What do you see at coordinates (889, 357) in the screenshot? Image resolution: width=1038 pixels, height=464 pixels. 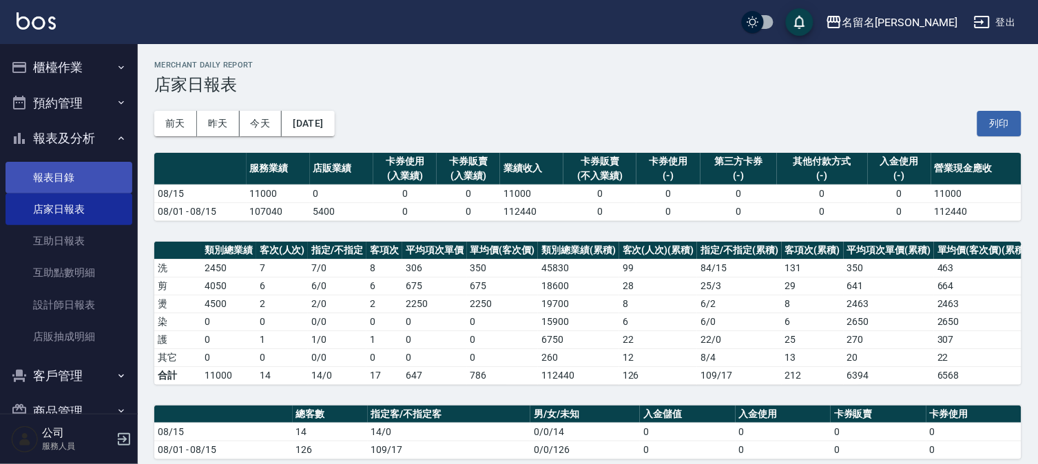 I see `td: 20` at bounding box center [889, 357].